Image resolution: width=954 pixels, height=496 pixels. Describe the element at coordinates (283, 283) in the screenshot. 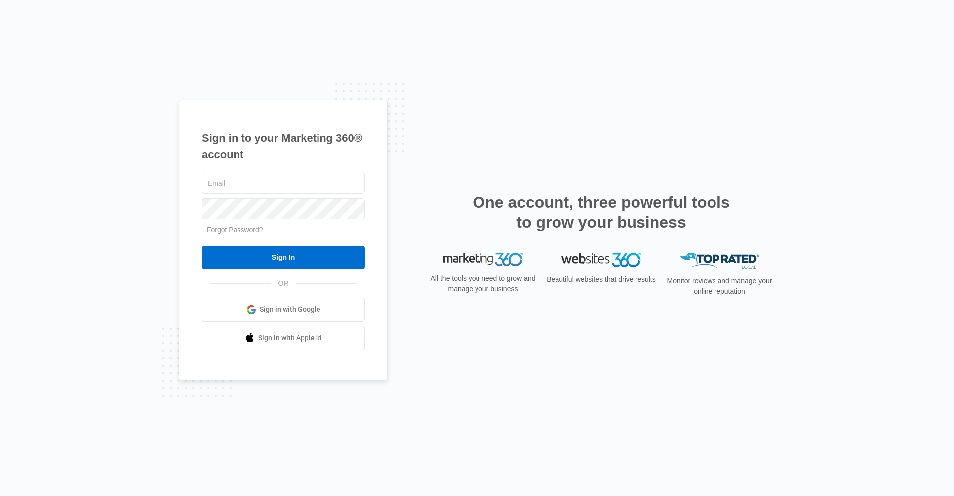

I see `span: OR` at that location.